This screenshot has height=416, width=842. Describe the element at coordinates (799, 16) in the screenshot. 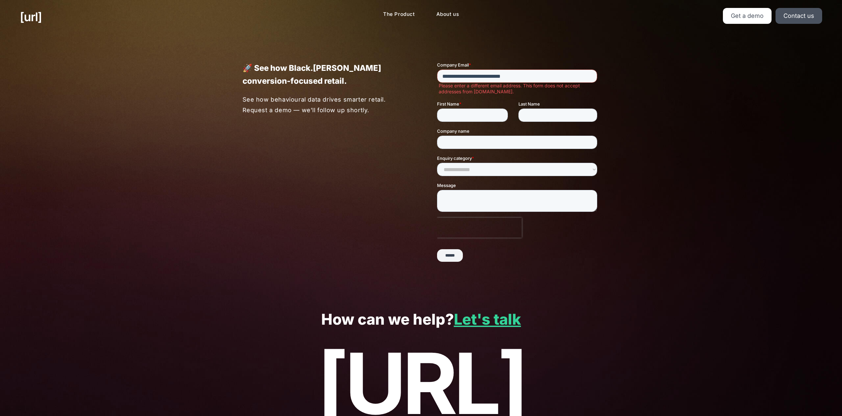

I see `a: Contact us` at that location.